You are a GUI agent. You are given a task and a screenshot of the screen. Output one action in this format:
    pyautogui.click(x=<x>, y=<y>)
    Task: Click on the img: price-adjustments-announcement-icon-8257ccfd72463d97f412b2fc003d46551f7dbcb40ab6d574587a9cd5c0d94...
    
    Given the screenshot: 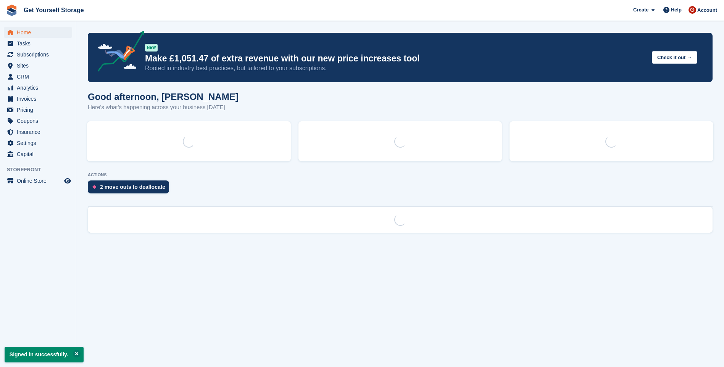 What is the action you would take?
    pyautogui.click(x=118, y=53)
    